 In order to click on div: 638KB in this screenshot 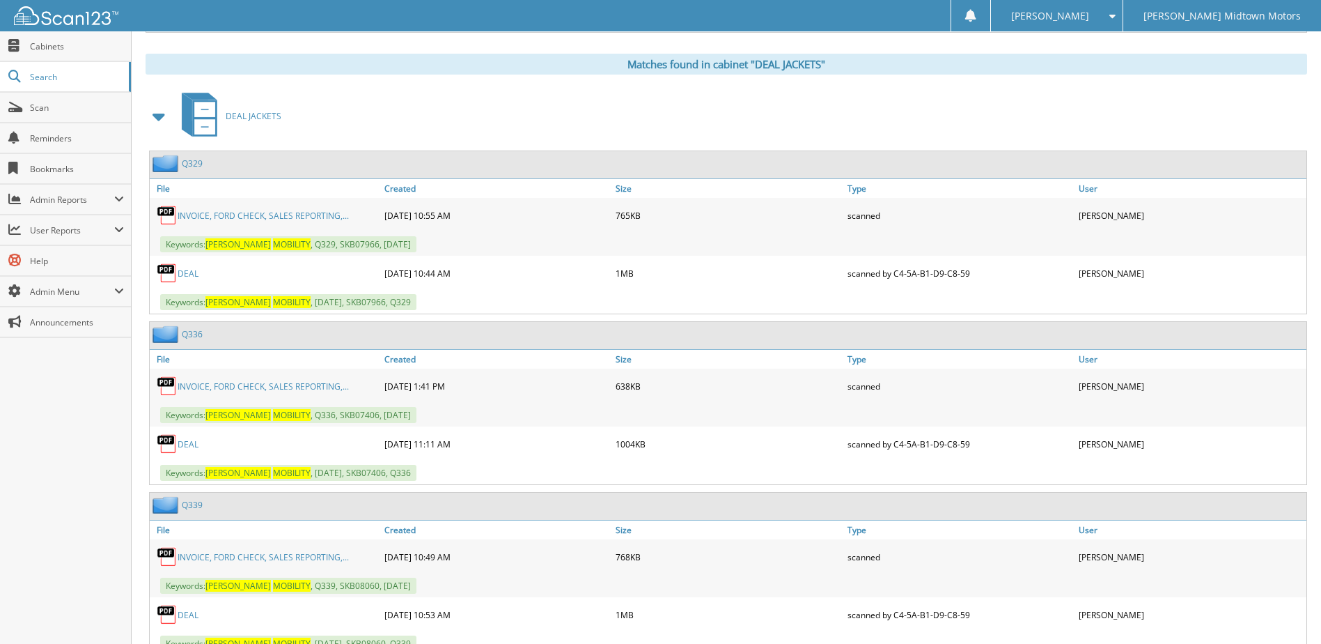, I will do `click(728, 386)`.